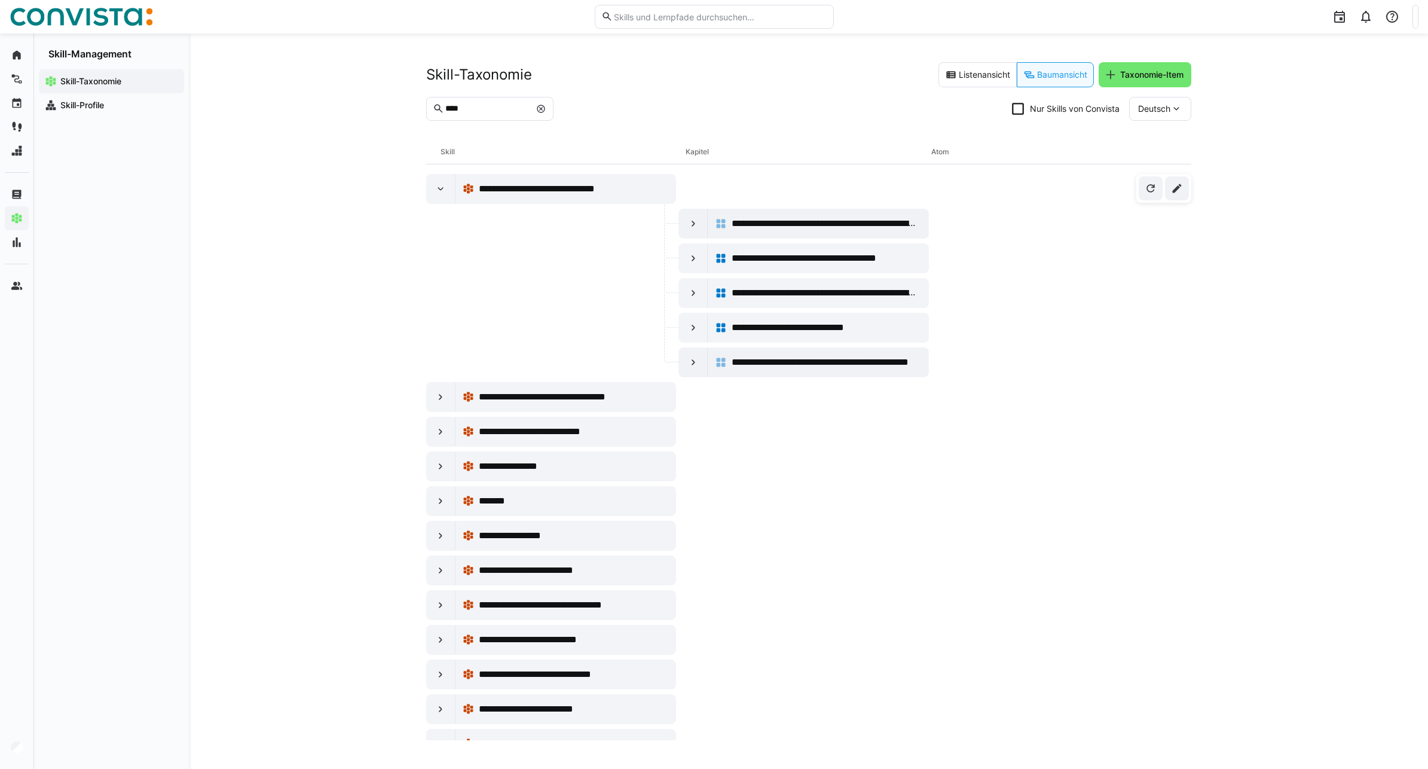 The width and height of the screenshot is (1428, 769). I want to click on input: Skills und Lernpfade durchsuchen…, so click(720, 17).